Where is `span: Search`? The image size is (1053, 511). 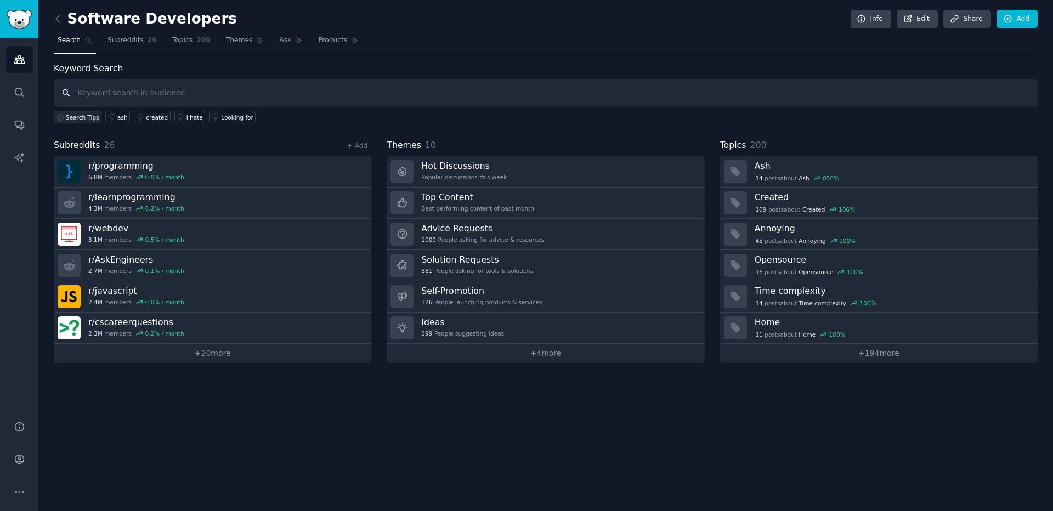
span: Search is located at coordinates (69, 41).